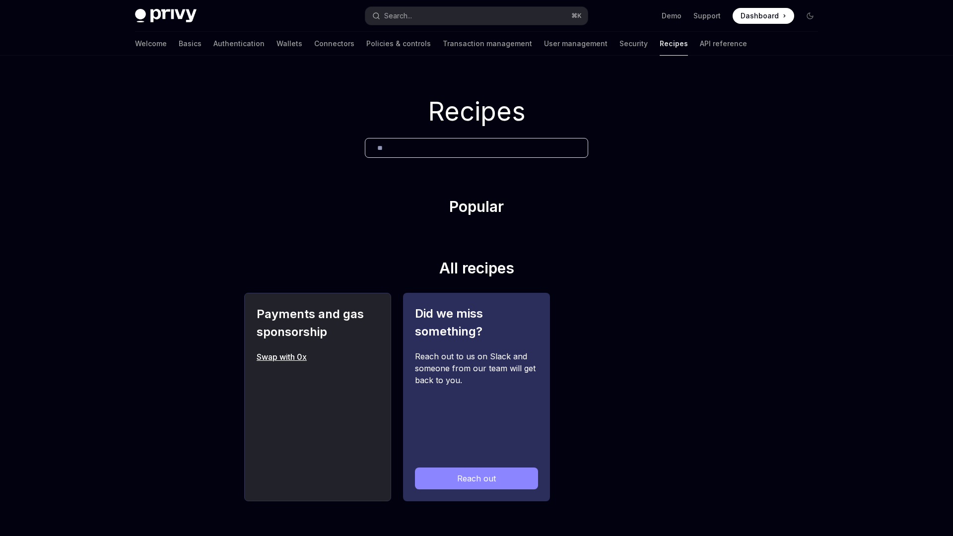  Describe the element at coordinates (707, 16) in the screenshot. I see `a: Support` at that location.